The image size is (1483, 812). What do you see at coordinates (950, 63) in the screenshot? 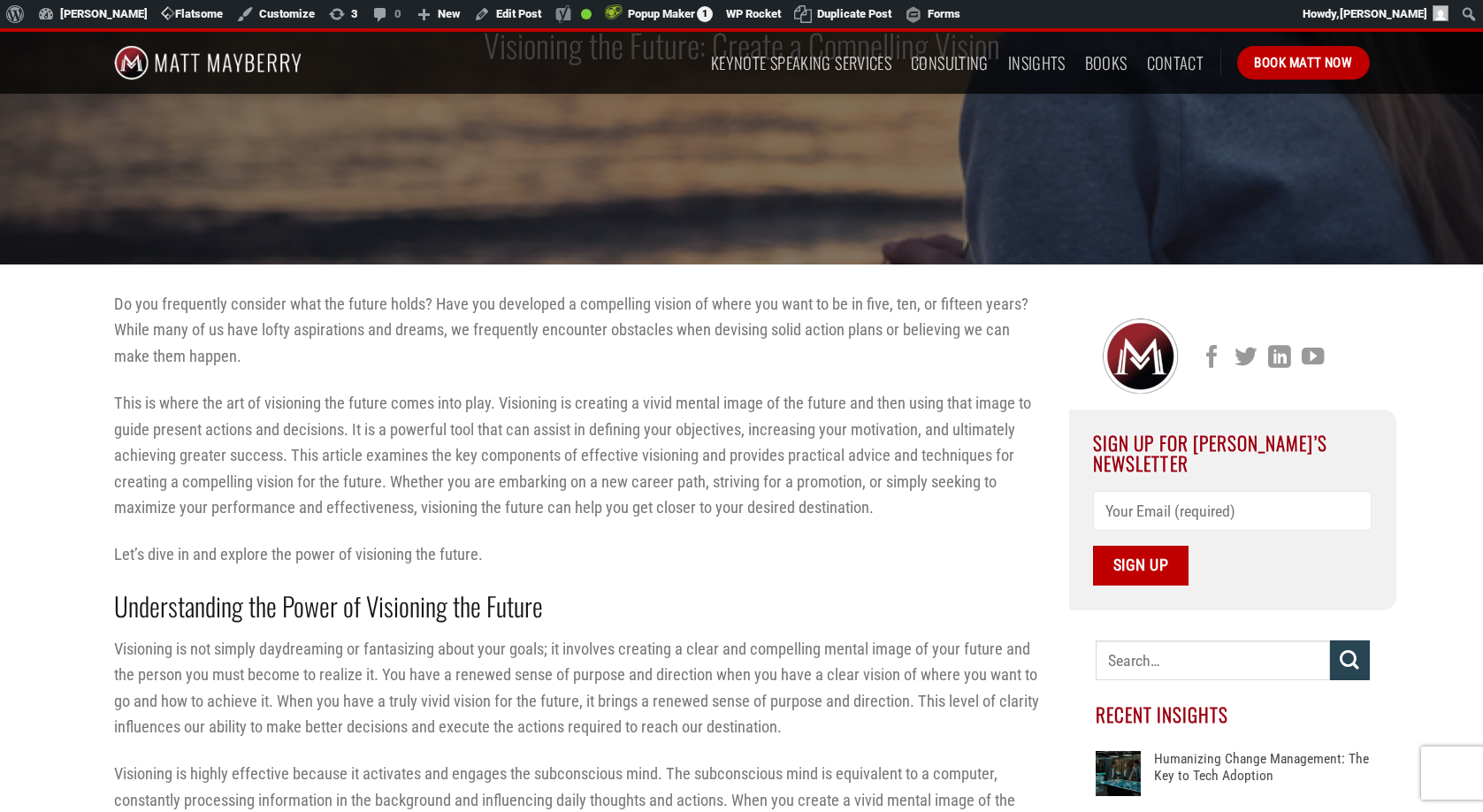
I see `a: Consulting` at bounding box center [950, 63].